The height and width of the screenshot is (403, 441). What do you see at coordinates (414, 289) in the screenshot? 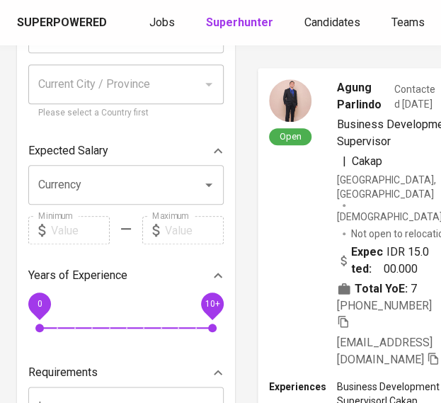
I see `span: 7` at bounding box center [414, 289].